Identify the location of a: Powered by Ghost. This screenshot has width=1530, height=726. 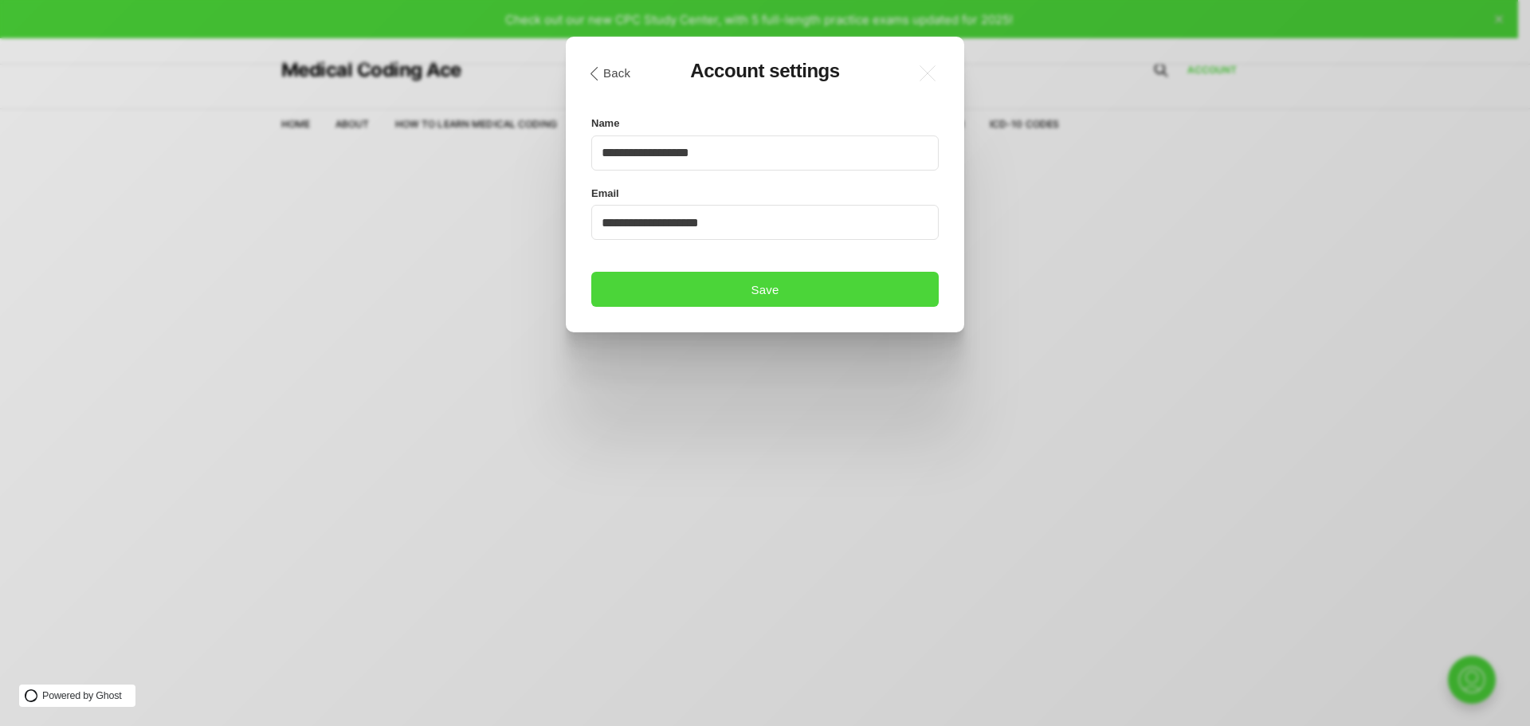
(77, 696).